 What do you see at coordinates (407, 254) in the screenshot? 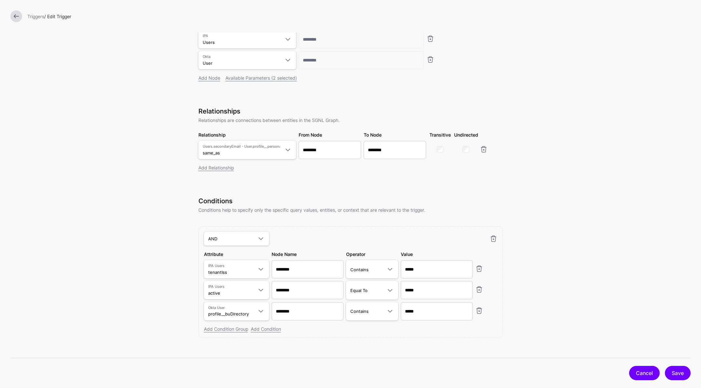
I see `label: Value` at bounding box center [407, 254].